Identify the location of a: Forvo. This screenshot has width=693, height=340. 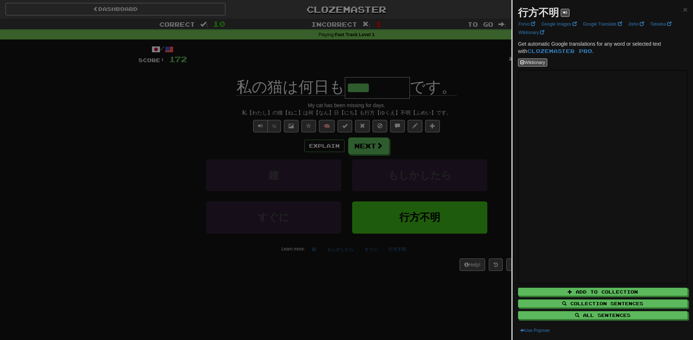
(527, 24).